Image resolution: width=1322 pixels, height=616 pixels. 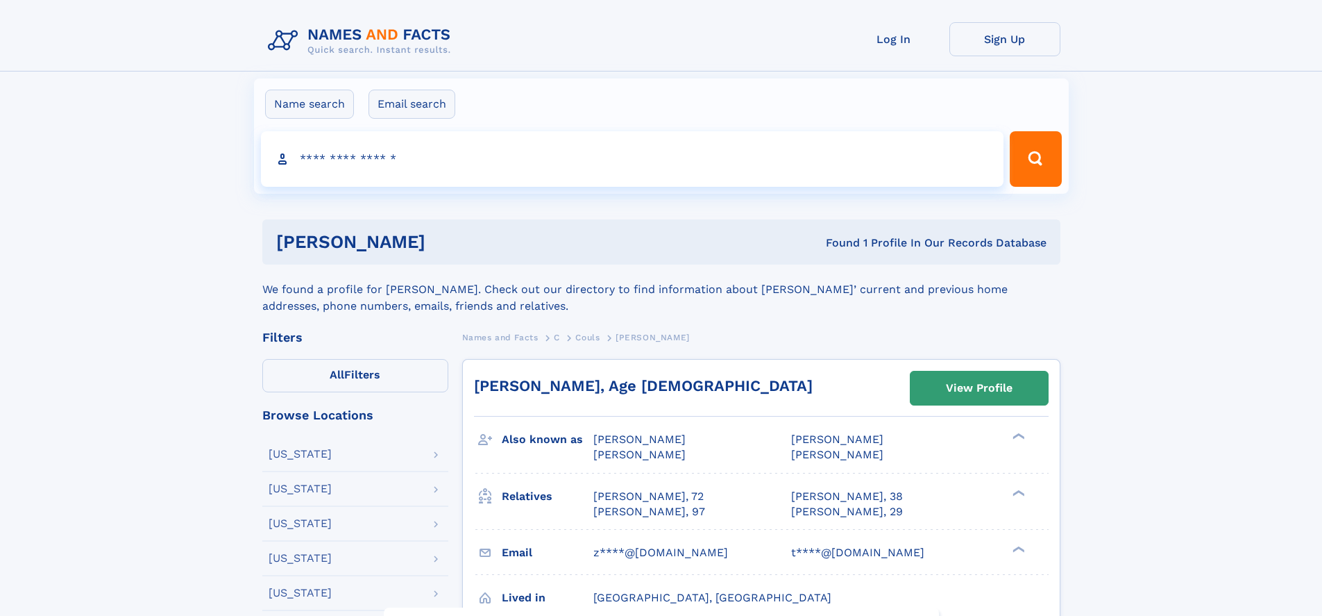 What do you see at coordinates (894, 39) in the screenshot?
I see `a: Log In` at bounding box center [894, 39].